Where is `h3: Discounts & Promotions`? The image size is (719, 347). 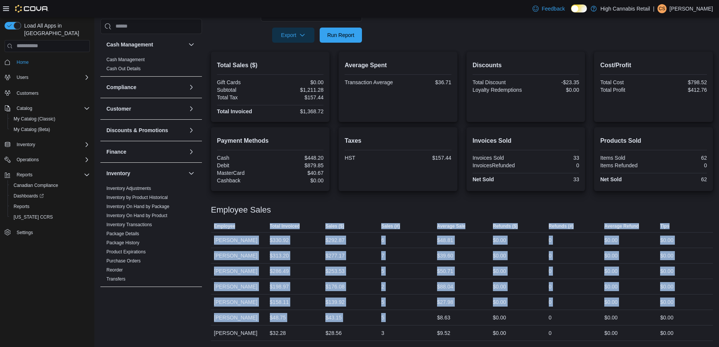
h3: Discounts & Promotions is located at coordinates (137, 130).